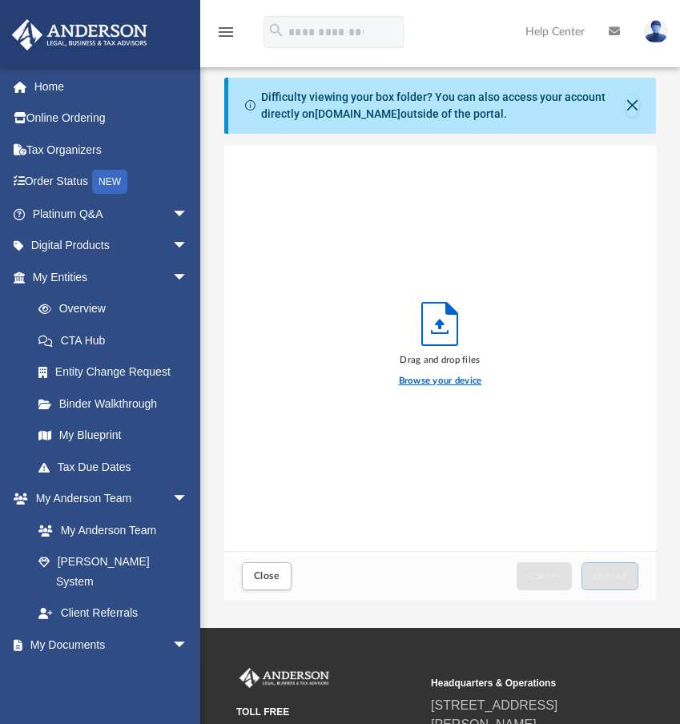  I want to click on a: menu, so click(226, 36).